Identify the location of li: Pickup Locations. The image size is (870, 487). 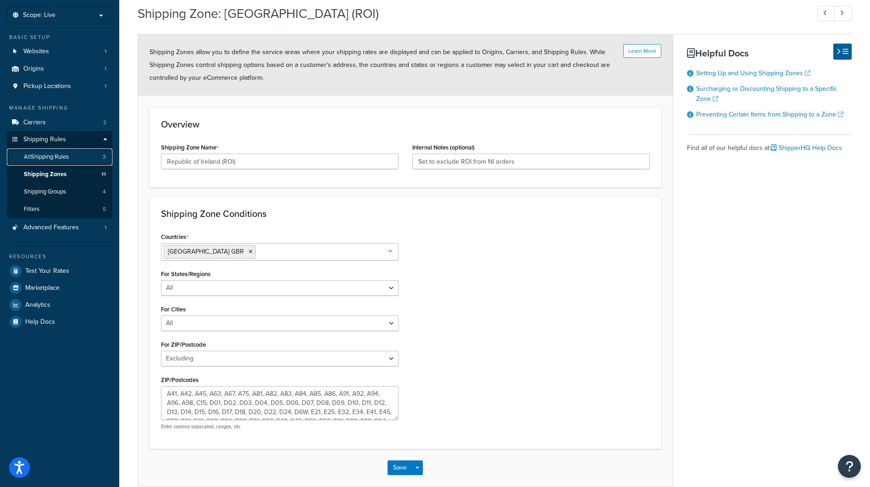
(60, 86).